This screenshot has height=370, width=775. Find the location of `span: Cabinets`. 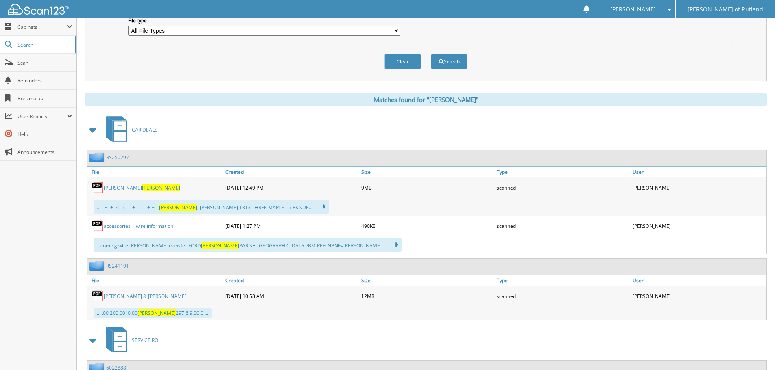

span: Cabinets is located at coordinates (42, 27).